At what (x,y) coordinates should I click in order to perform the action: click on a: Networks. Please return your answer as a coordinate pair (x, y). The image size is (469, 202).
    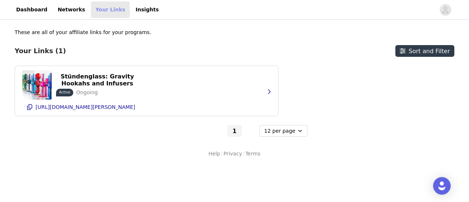
    Looking at the image, I should click on (71, 10).